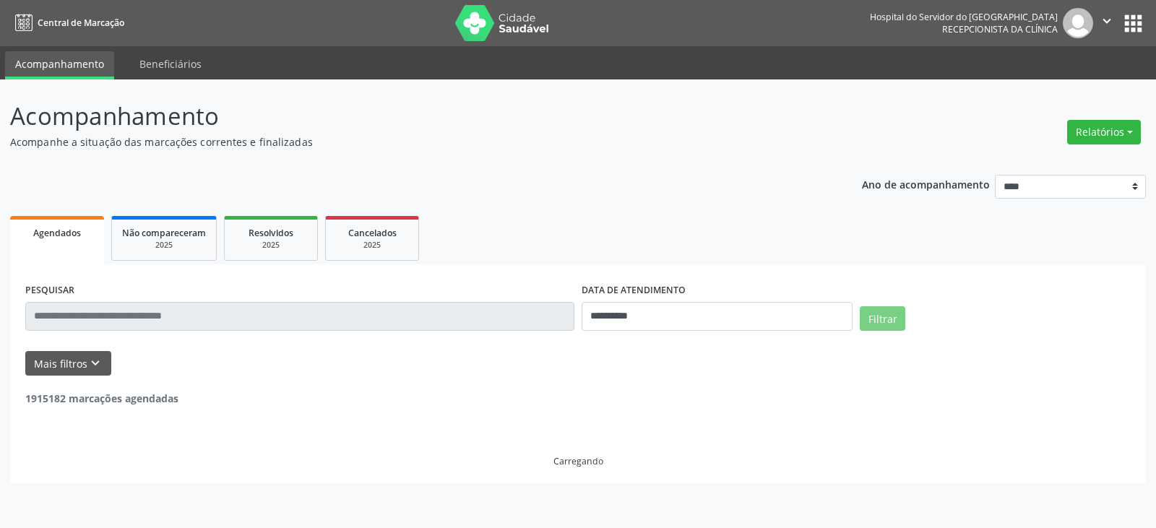 This screenshot has width=1156, height=528. Describe the element at coordinates (1000, 29) in the screenshot. I see `span: Recepcionista da clínica` at that location.